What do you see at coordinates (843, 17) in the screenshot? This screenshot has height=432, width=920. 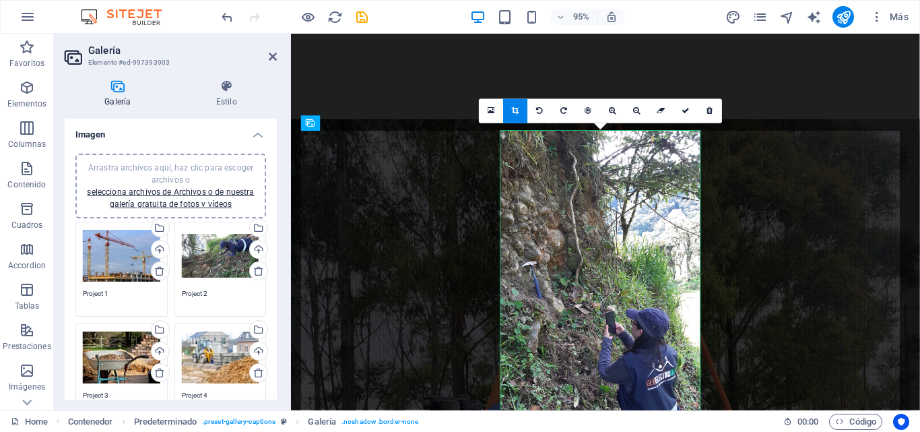 I see `i: Publicar` at bounding box center [843, 17].